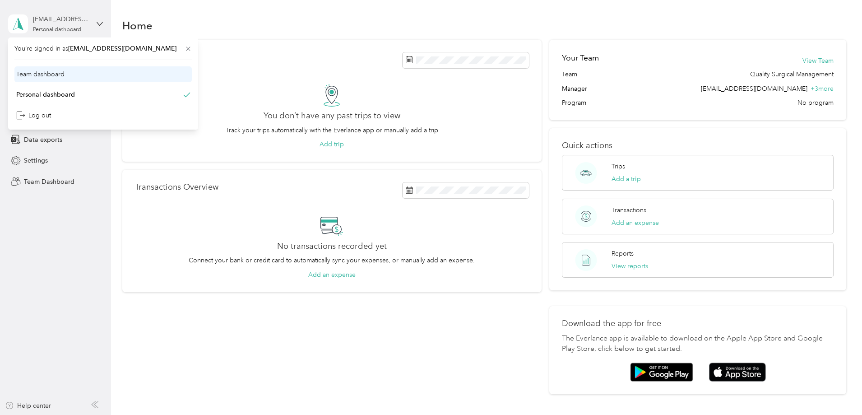 This screenshot has height=415, width=862. What do you see at coordinates (698, 323) in the screenshot?
I see `p: Download the app for free` at bounding box center [698, 323].